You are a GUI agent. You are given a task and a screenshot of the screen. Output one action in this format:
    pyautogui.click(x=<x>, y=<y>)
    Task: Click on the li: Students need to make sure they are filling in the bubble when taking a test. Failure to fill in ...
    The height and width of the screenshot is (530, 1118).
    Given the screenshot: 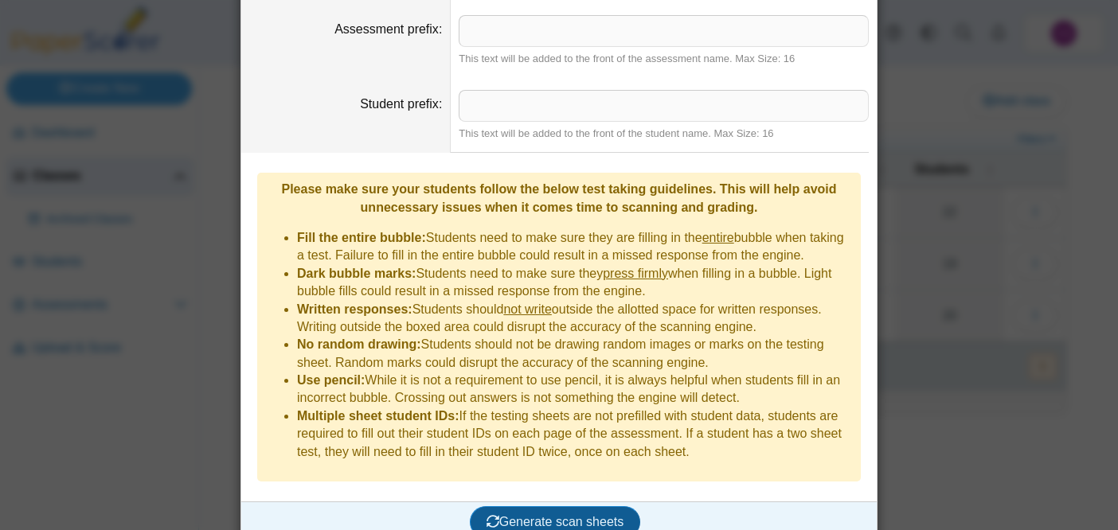 What is the action you would take?
    pyautogui.click(x=575, y=247)
    